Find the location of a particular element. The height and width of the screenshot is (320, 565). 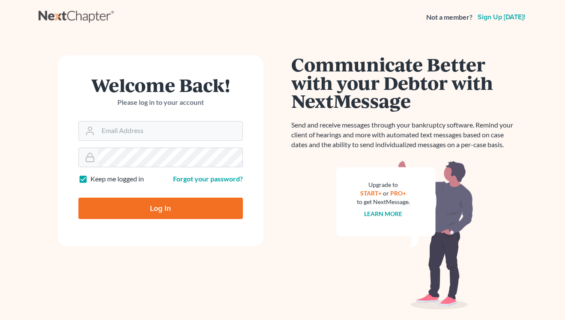

input: Log In is located at coordinates (161, 209).